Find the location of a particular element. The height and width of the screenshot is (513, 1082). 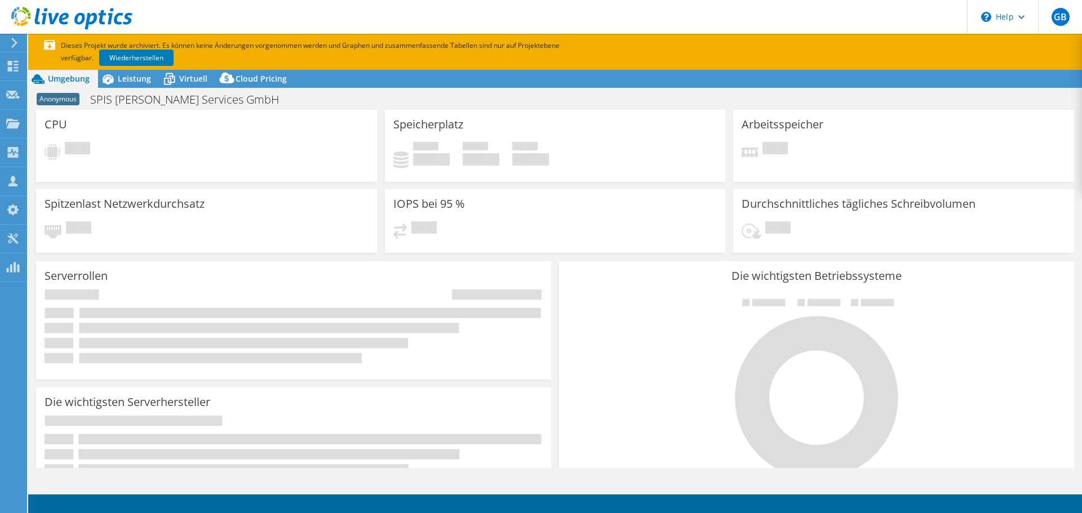

p: Dieses Projekt wurde archiviert. Es können keine Änderungen vorgenommen werden und Graphen und zu... is located at coordinates (320, 52).